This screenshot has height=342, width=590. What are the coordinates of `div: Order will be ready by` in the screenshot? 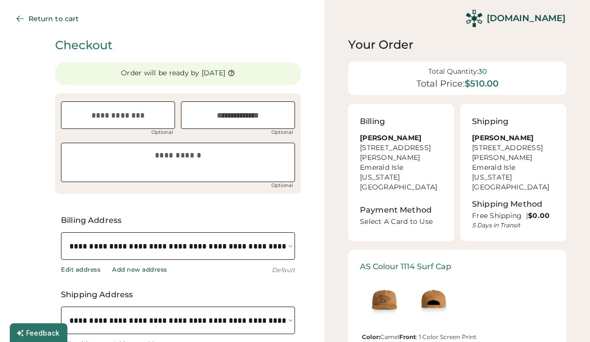 It's located at (160, 73).